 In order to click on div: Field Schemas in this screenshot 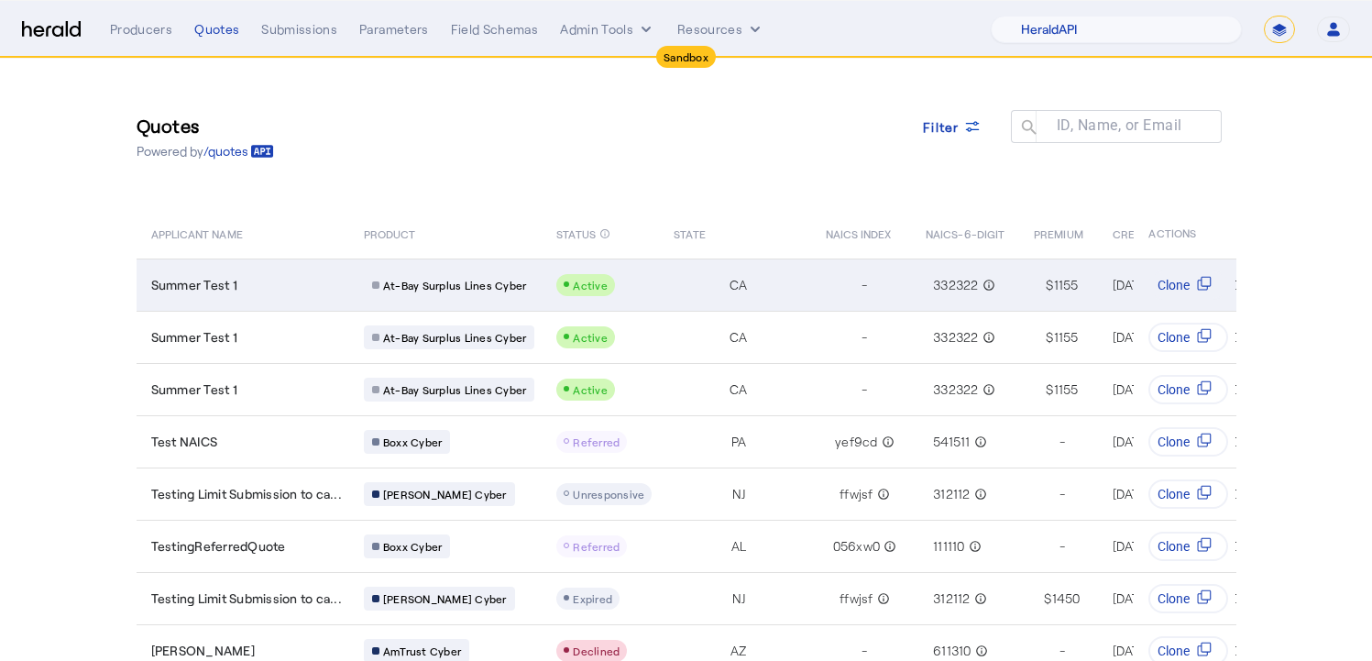, I will do `click(495, 29)`.